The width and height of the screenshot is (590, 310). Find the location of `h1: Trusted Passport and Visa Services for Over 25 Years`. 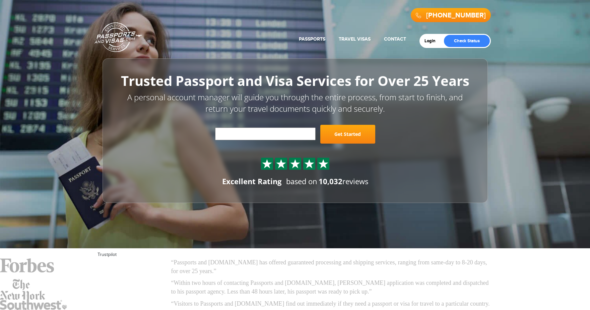

h1: Trusted Passport and Visa Services for Over 25 Years is located at coordinates (295, 81).